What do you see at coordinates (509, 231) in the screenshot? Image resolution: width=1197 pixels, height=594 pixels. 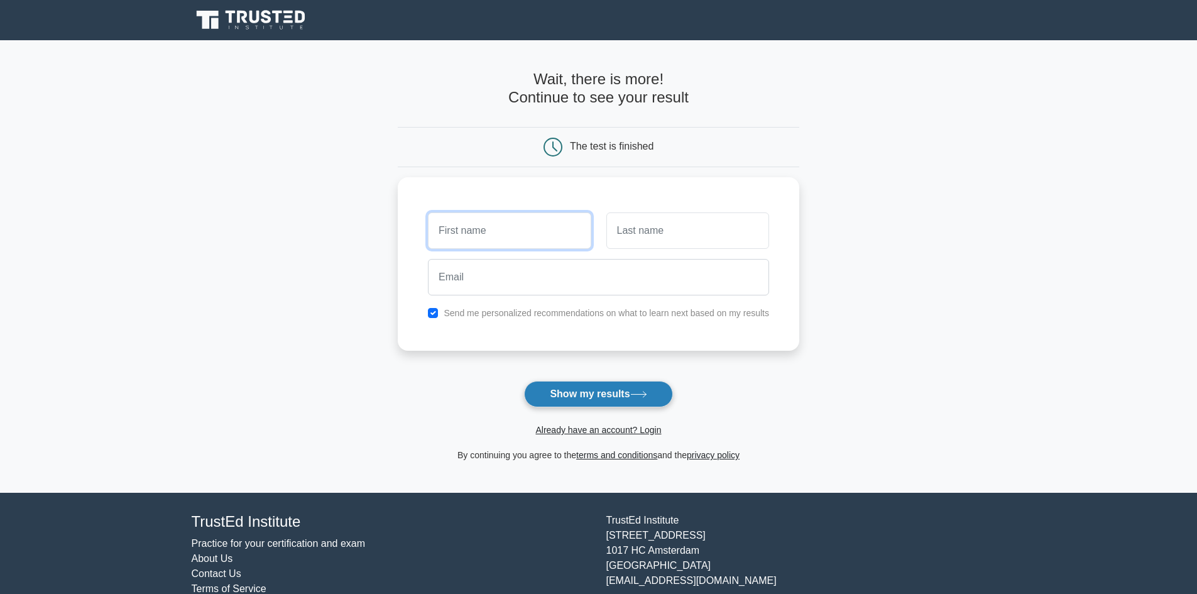 I see `input: First name` at bounding box center [509, 231].